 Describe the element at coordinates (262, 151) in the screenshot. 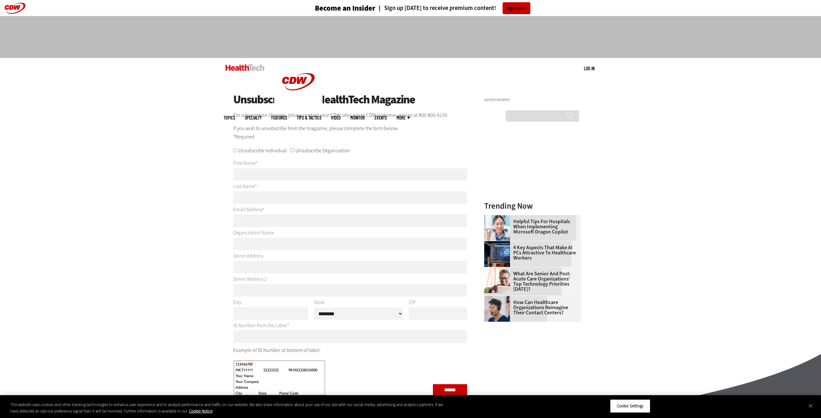

I see `label: Unsubscribe Individual` at that location.